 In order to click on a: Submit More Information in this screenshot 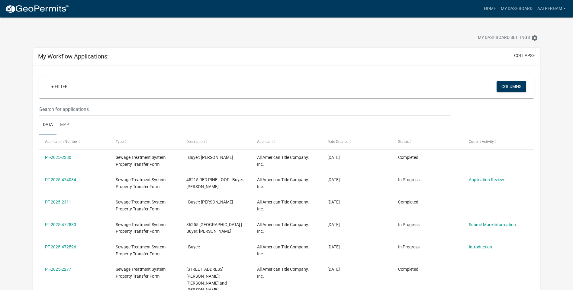, I will do `click(492, 225)`.